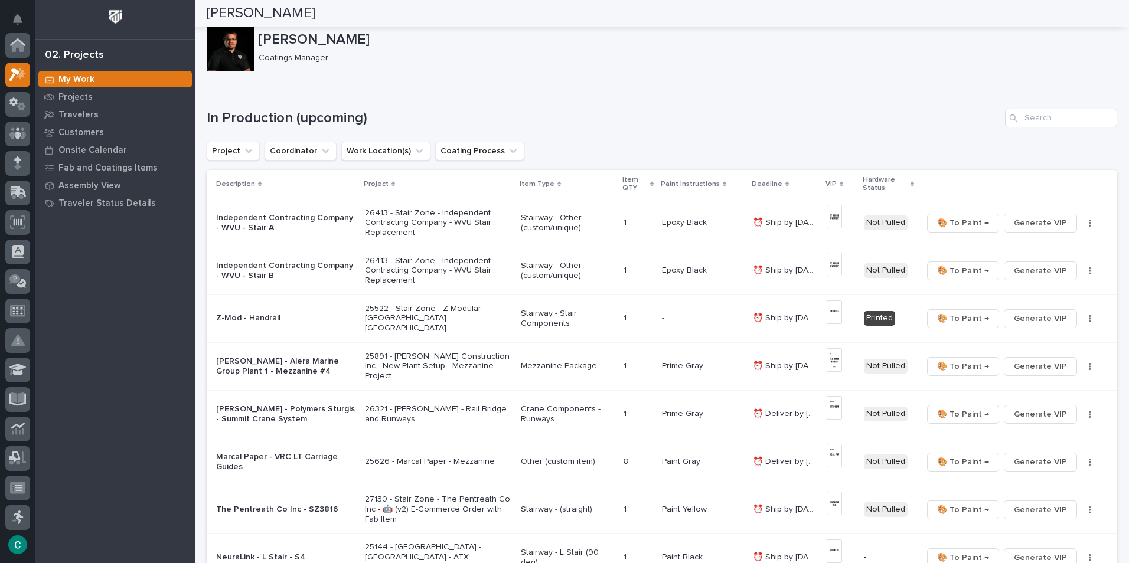 Image resolution: width=1129 pixels, height=563 pixels. I want to click on p: Z-Mod - Handrail, so click(286, 318).